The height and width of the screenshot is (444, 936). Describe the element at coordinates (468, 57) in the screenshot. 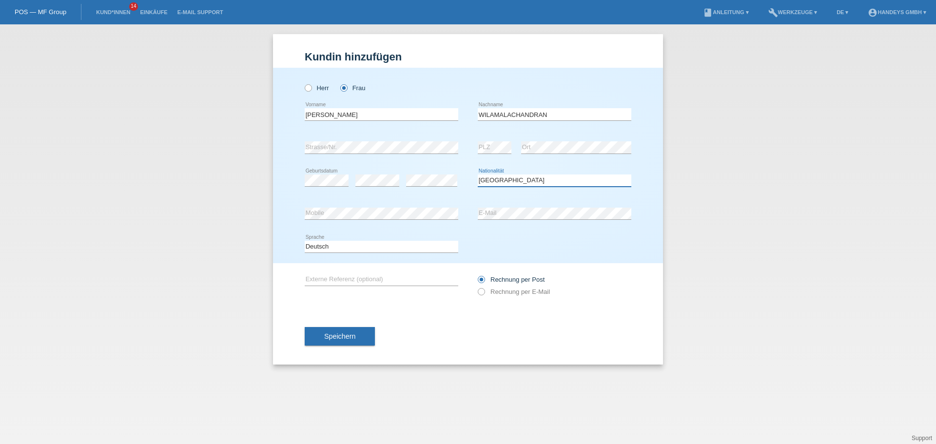

I see `h1: Kundin hinzufügen` at that location.